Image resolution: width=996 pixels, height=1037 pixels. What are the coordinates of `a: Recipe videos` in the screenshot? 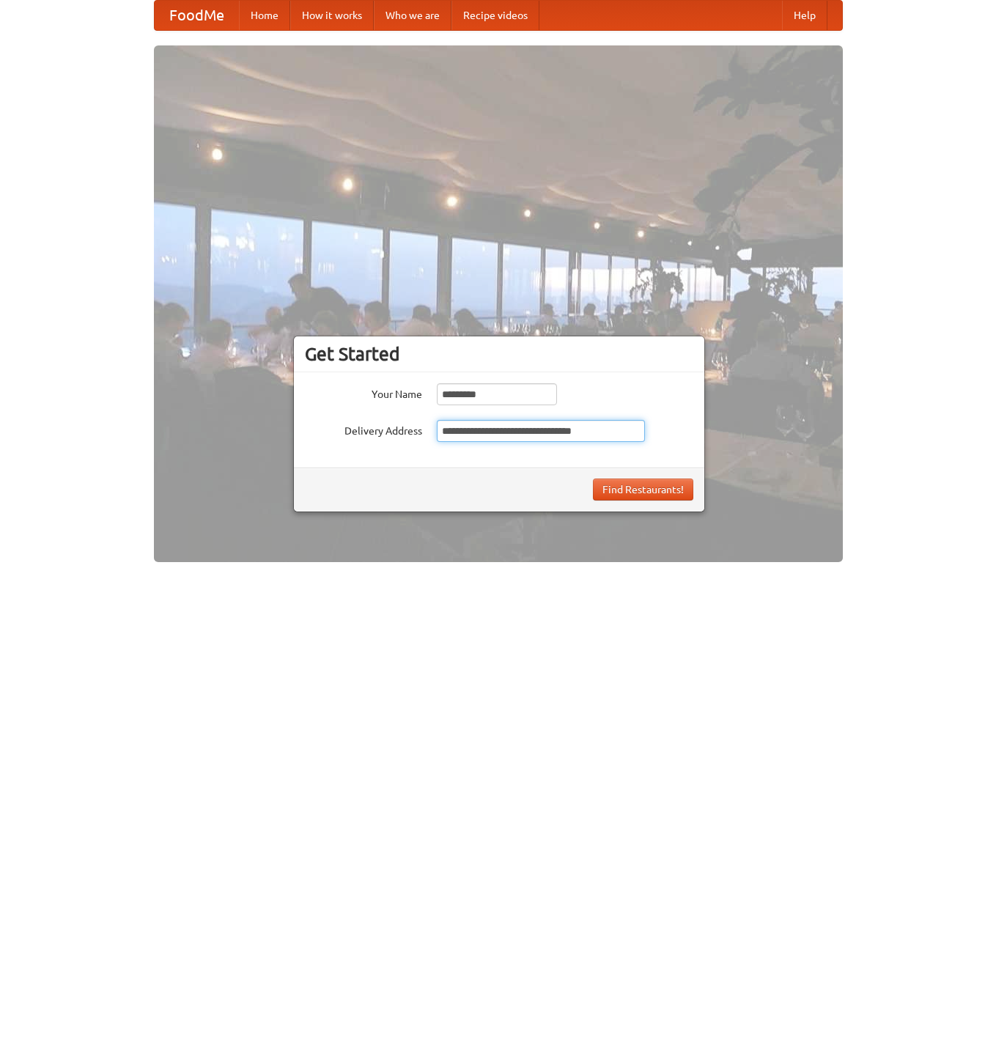 It's located at (495, 15).